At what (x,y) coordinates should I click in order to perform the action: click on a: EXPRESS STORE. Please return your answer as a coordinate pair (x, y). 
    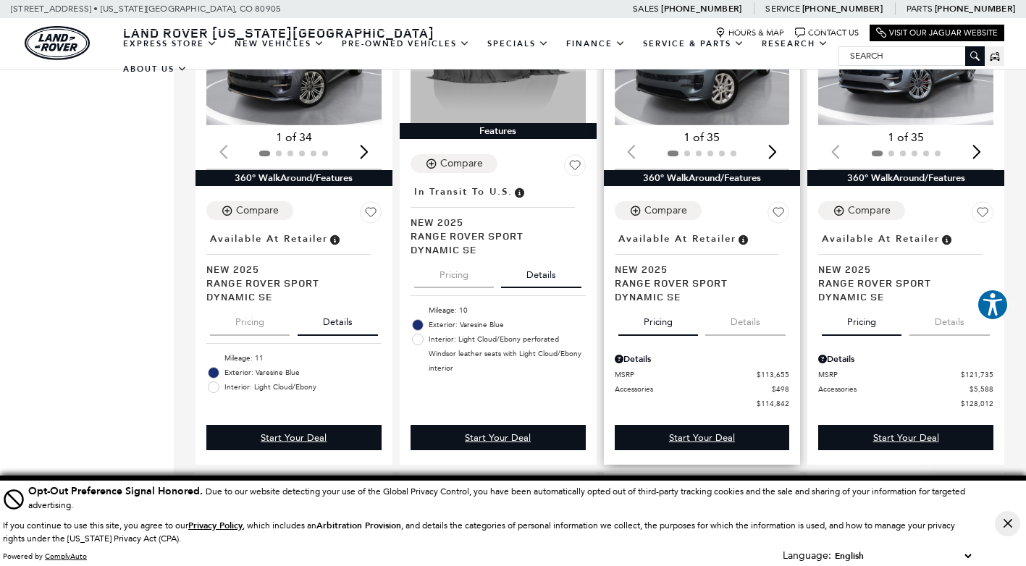
    Looking at the image, I should click on (170, 43).